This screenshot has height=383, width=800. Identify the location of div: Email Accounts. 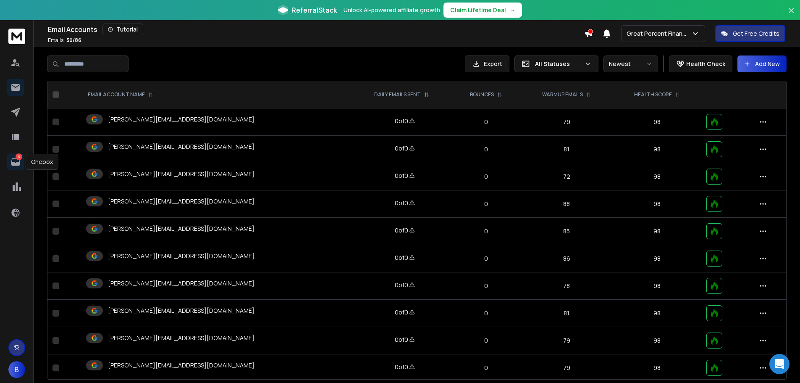
(316, 29).